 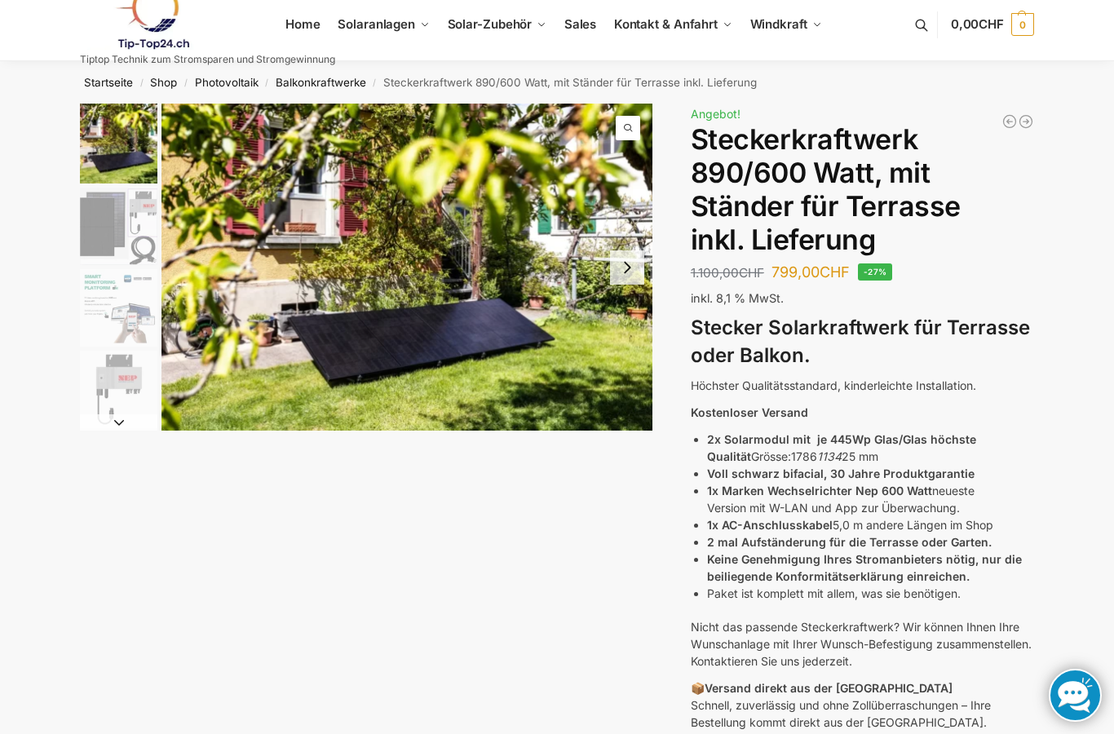 I want to click on span: Angebot!, so click(x=715, y=113).